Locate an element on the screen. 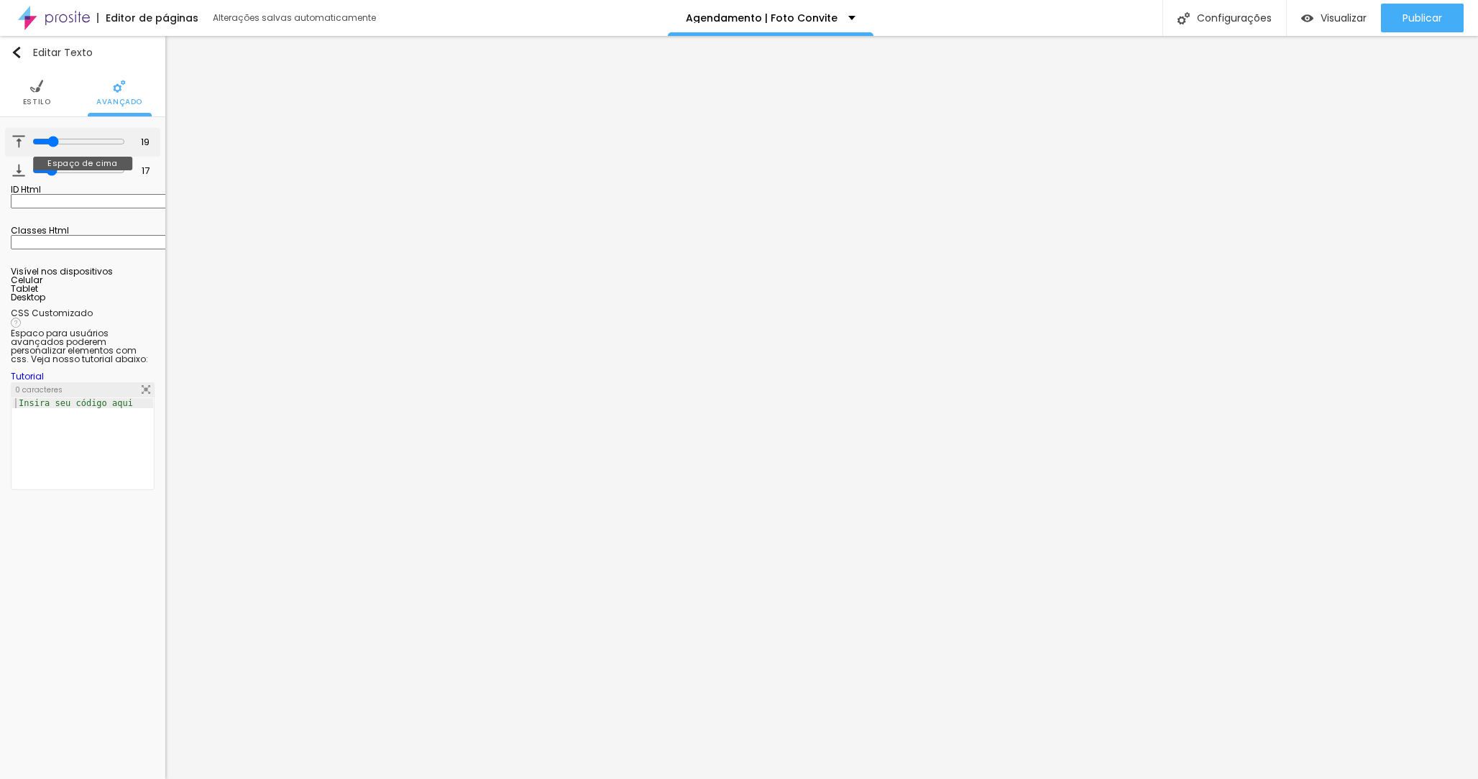 The height and width of the screenshot is (779, 1478). span: Estilo is located at coordinates (37, 102).